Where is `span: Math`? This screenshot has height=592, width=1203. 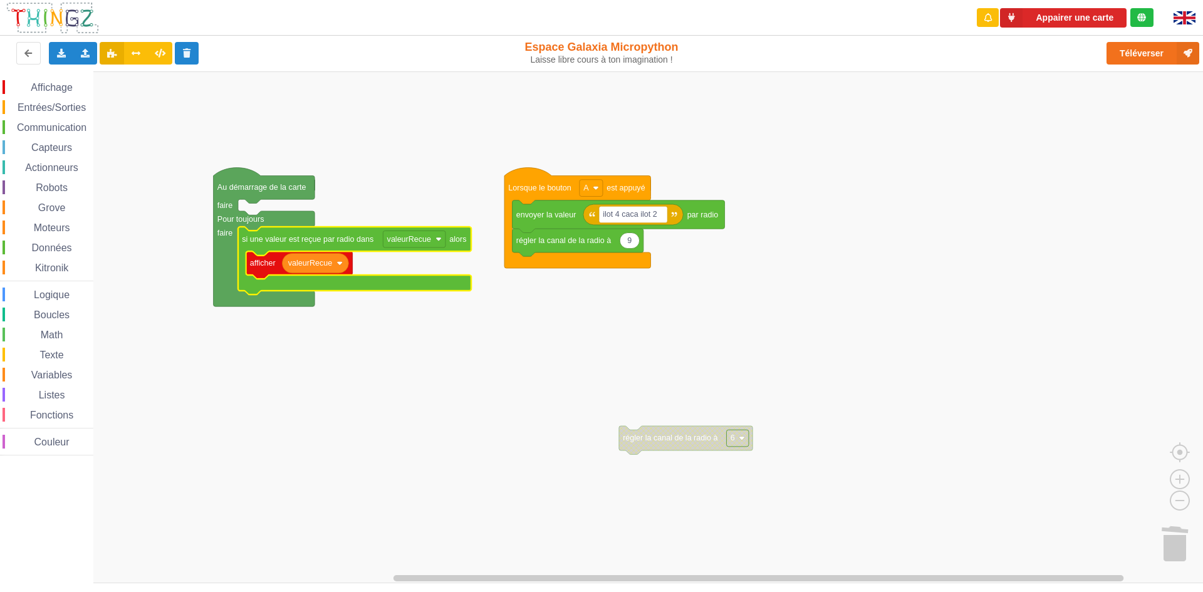 span: Math is located at coordinates (52, 335).